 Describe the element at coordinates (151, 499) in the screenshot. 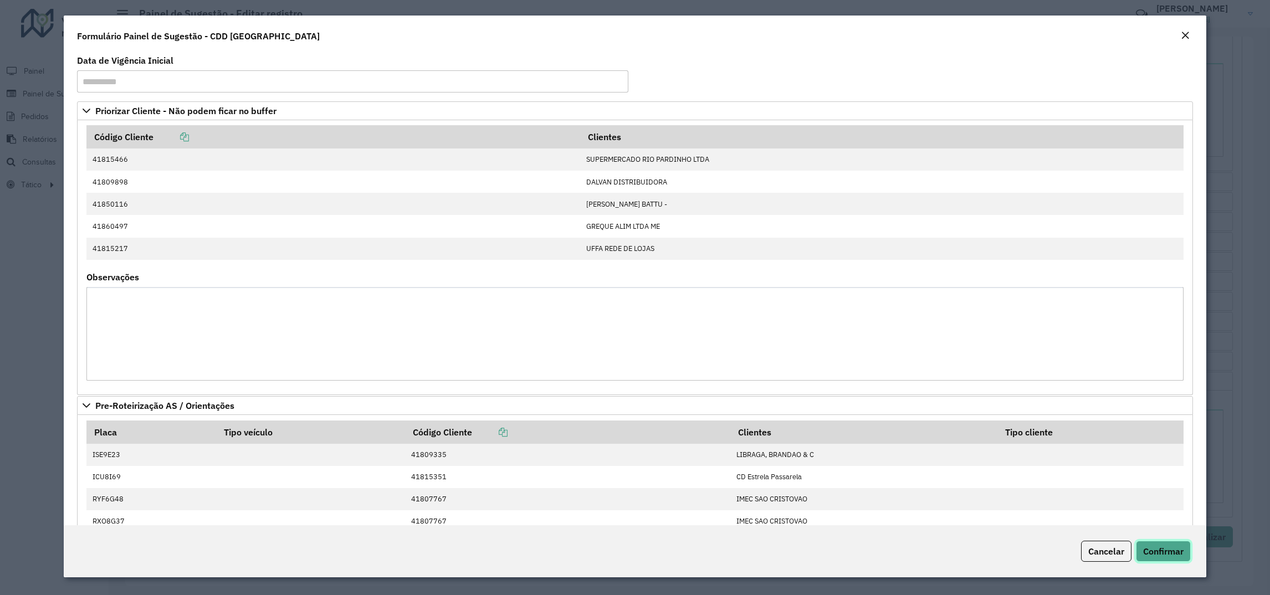

I see `td: RYF6G48` at that location.